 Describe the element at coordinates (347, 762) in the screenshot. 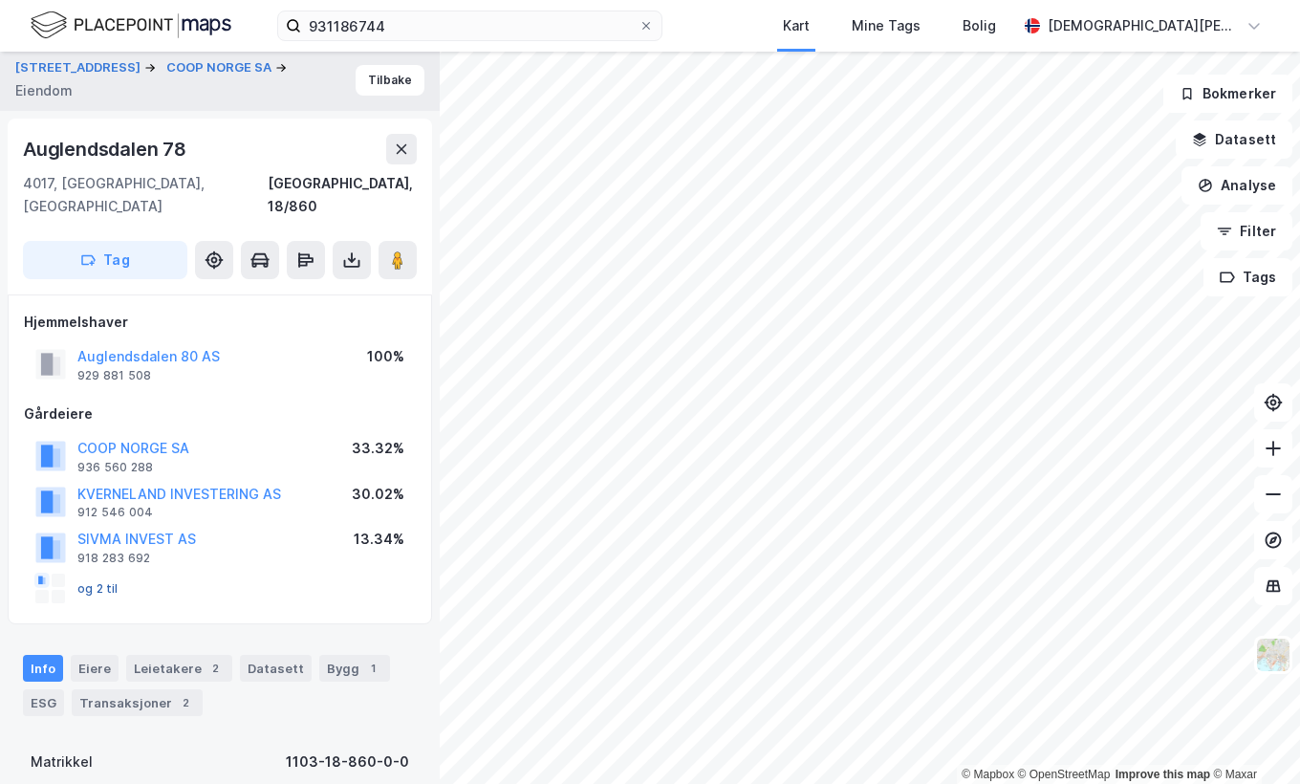

I see `div: 1103-18-860-0-0` at that location.